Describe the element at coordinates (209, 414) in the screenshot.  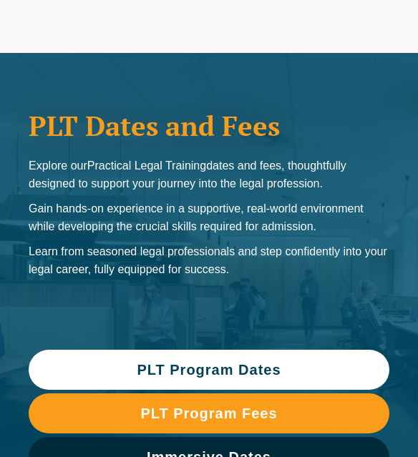
I see `a: PLT Program Fees` at that location.